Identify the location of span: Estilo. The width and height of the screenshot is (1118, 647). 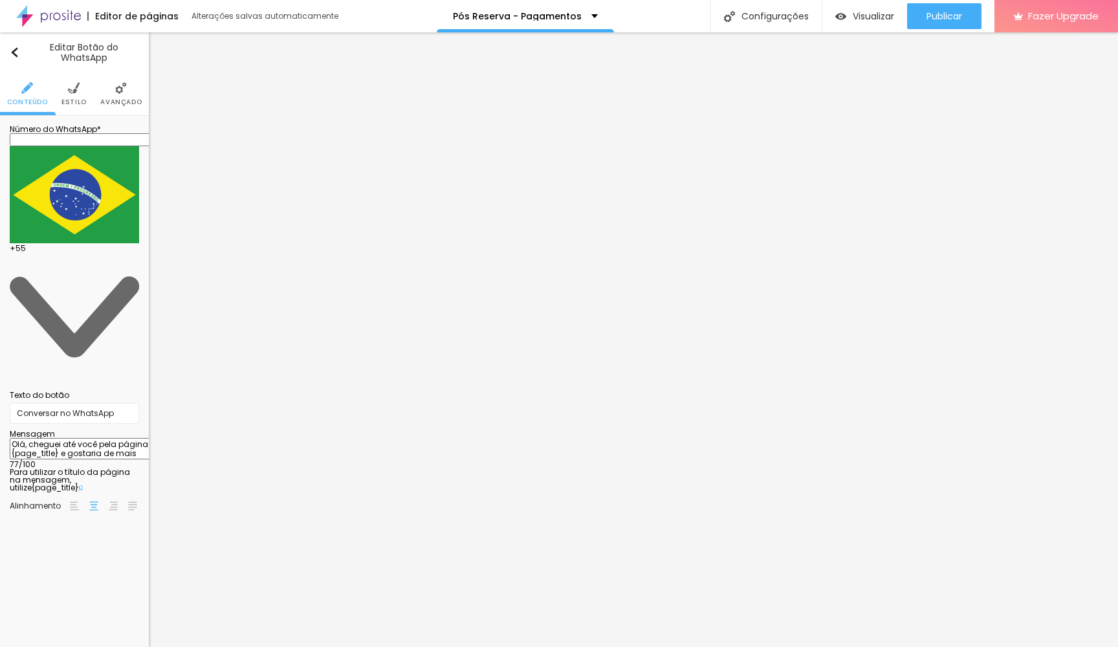
(74, 102).